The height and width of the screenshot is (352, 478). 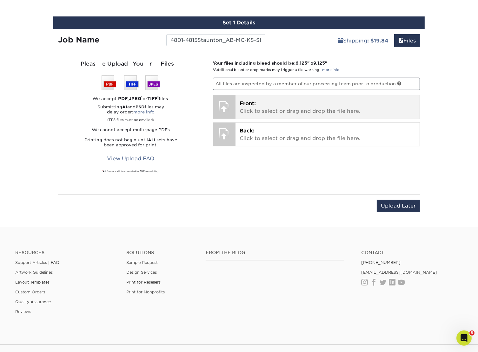 What do you see at coordinates (412, 253) in the screenshot?
I see `a: Contact` at bounding box center [412, 253].